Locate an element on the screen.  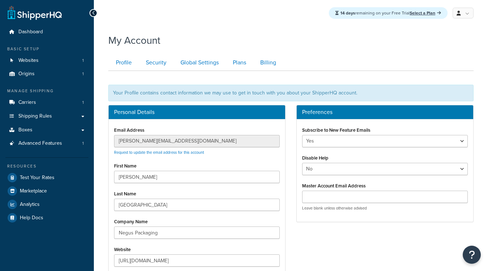
a: Request to update the email address for this account is located at coordinates (159, 152).